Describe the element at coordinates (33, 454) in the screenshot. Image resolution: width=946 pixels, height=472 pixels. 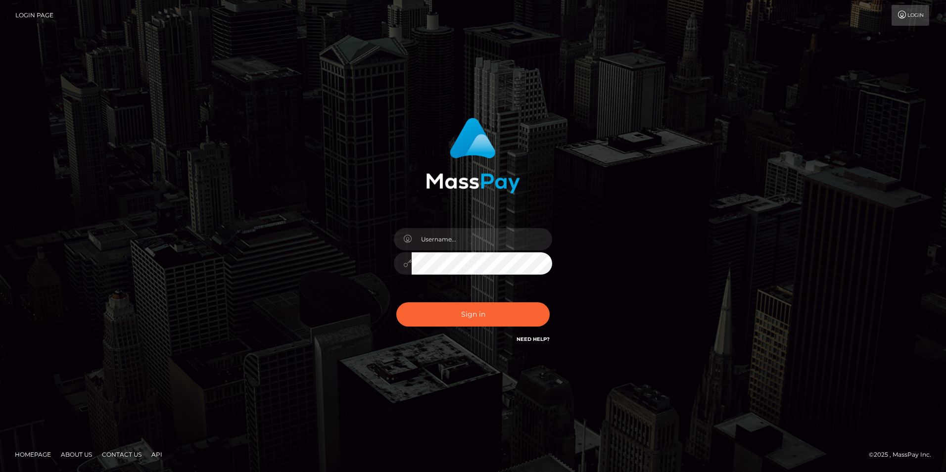
I see `a: Homepage` at that location.